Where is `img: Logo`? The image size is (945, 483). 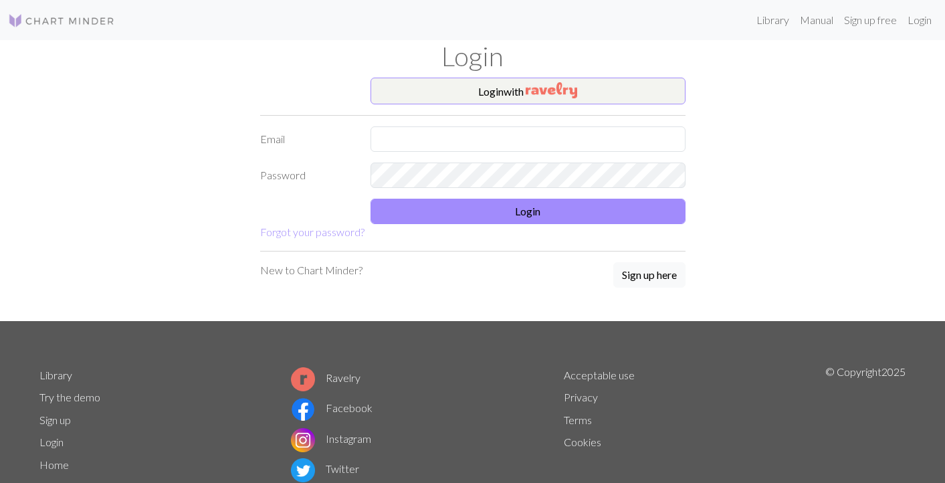 img: Logo is located at coordinates (62, 21).